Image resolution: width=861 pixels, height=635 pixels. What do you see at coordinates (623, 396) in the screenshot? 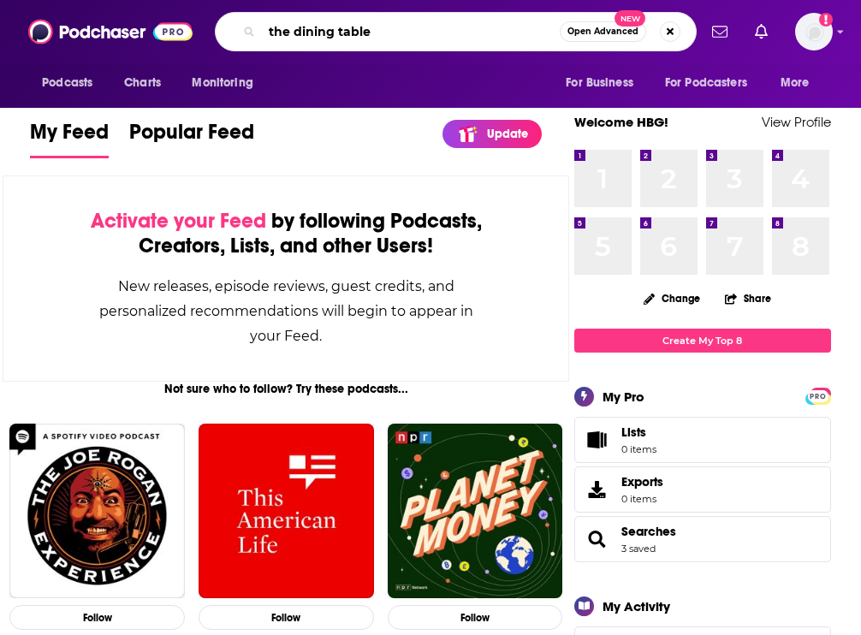
I see `div: My Pro` at bounding box center [623, 396].